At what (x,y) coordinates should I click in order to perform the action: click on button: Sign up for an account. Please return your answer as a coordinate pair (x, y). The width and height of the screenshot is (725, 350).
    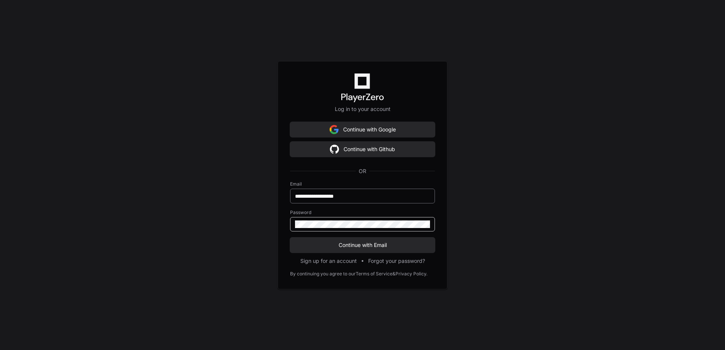
    Looking at the image, I should click on (328, 261).